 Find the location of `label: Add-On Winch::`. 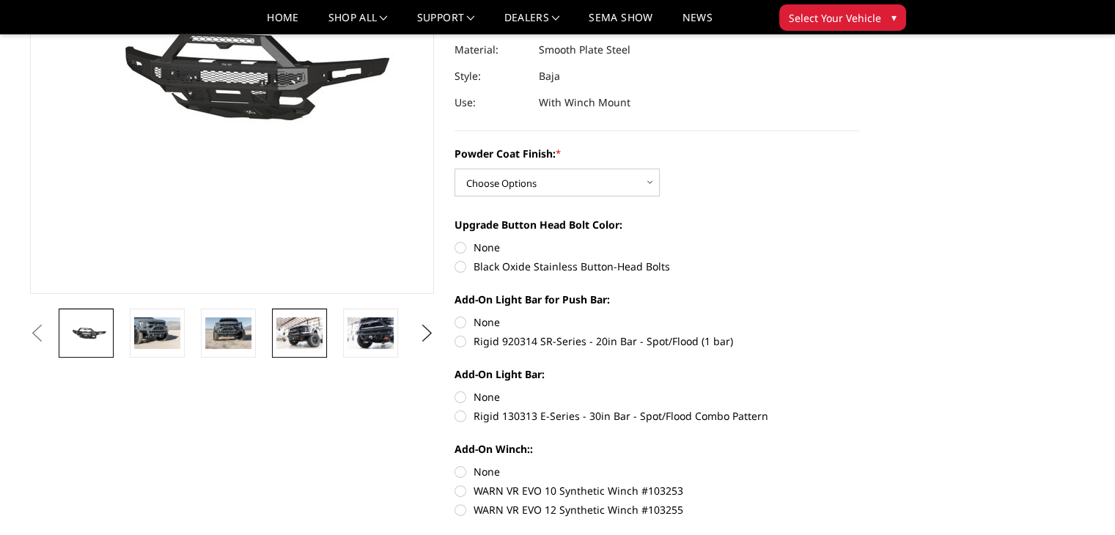

label: Add-On Winch:: is located at coordinates (657, 449).